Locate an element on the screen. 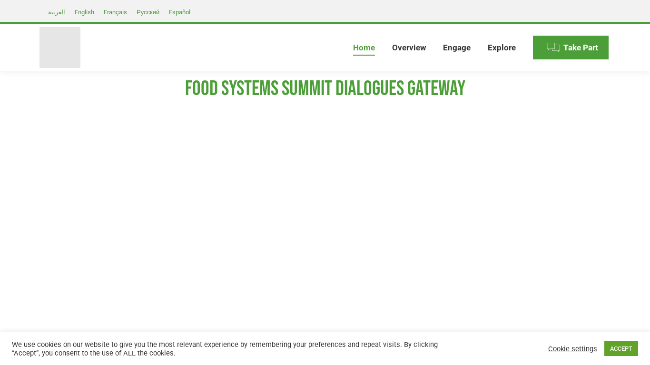  a: ACCEPT is located at coordinates (621, 349).